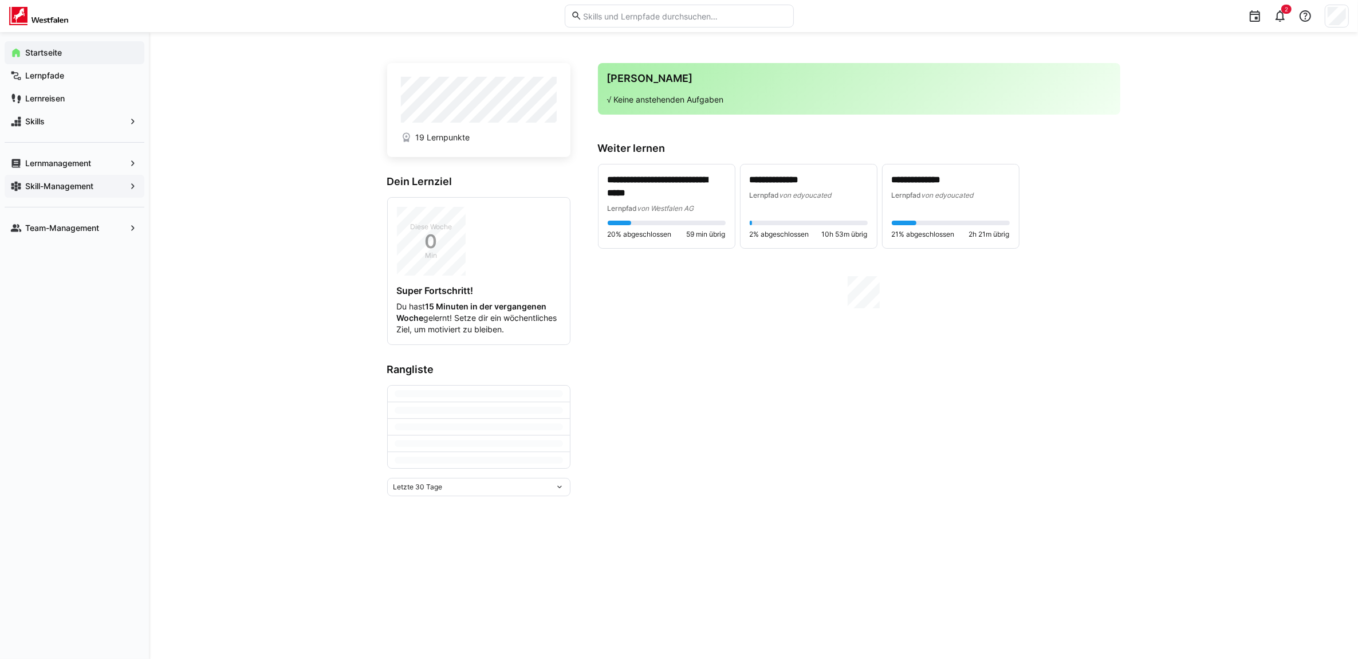  What do you see at coordinates (479, 182) in the screenshot?
I see `h3: Dein Lernziel` at bounding box center [479, 182].